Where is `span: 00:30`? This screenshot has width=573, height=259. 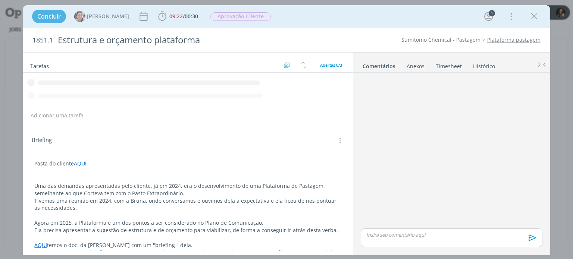 span: 00:30 is located at coordinates (192, 16).